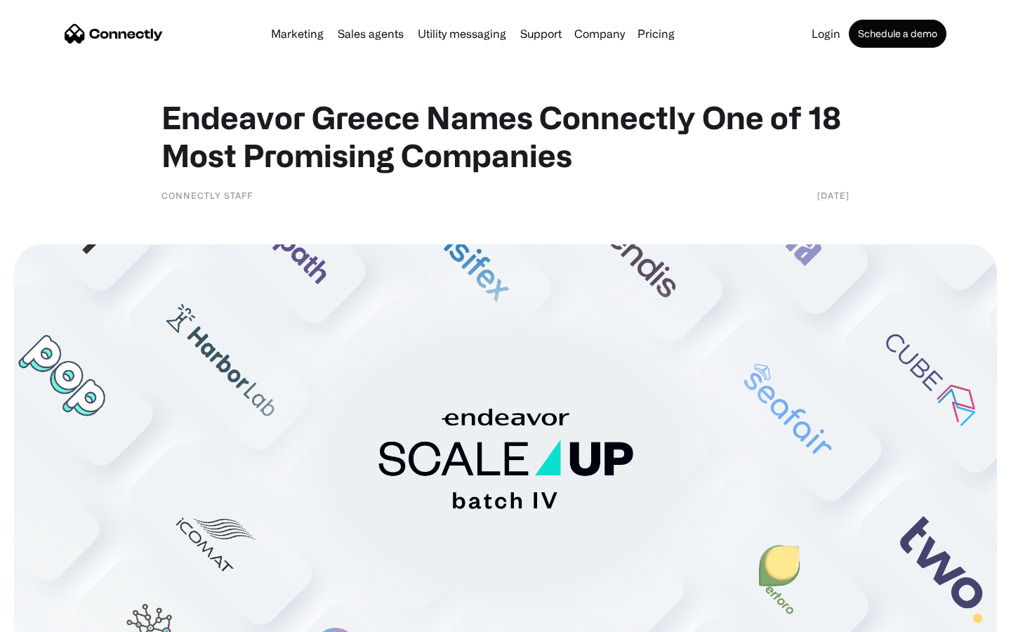 Image resolution: width=1011 pixels, height=632 pixels. What do you see at coordinates (371, 34) in the screenshot?
I see `a: Sales agents` at bounding box center [371, 34].